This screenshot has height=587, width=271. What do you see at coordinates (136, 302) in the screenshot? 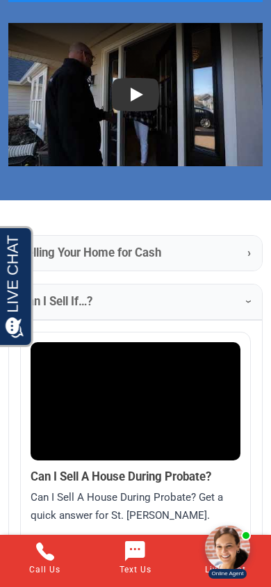
I see `summary: Can I Sell If…? ›` at bounding box center [136, 302].